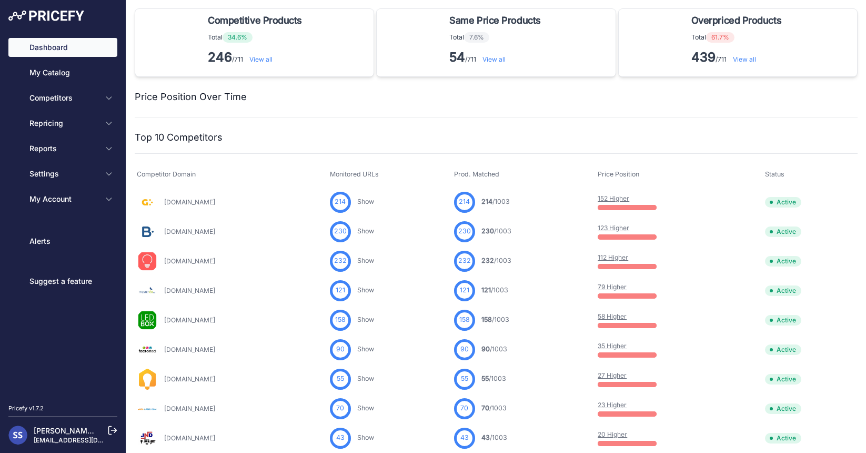  What do you see at coordinates (64, 174) in the screenshot?
I see `span: Settings` at bounding box center [64, 174].